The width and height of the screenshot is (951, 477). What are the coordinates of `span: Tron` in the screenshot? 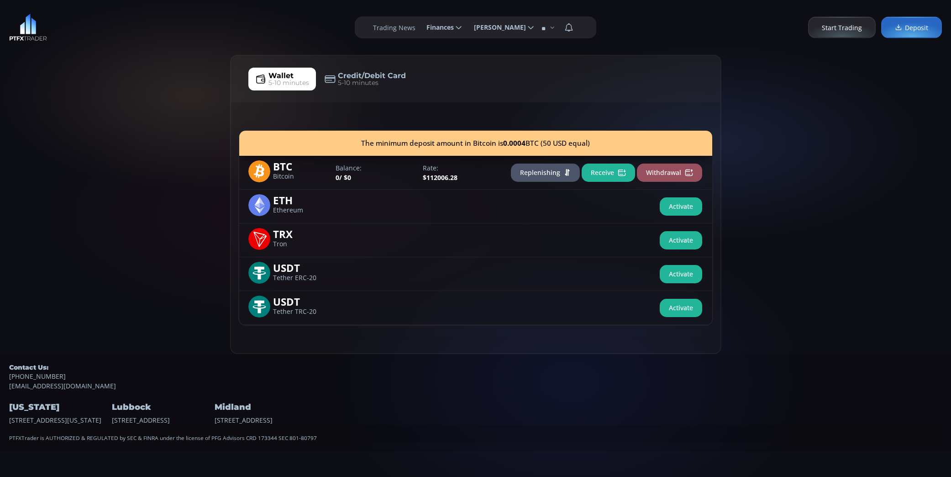 It's located at (301, 244).